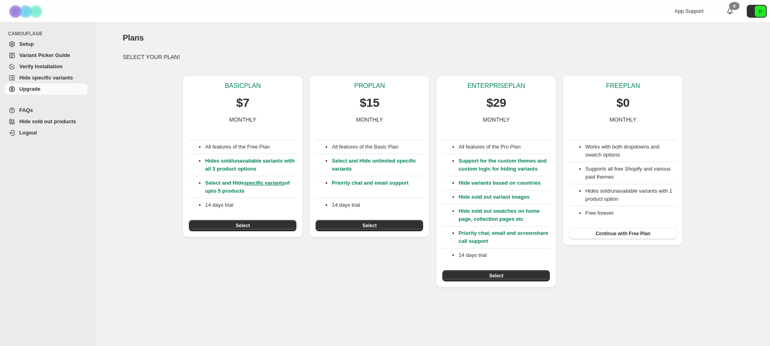  What do you see at coordinates (46, 77) in the screenshot?
I see `span: Hide specific variants` at bounding box center [46, 77].